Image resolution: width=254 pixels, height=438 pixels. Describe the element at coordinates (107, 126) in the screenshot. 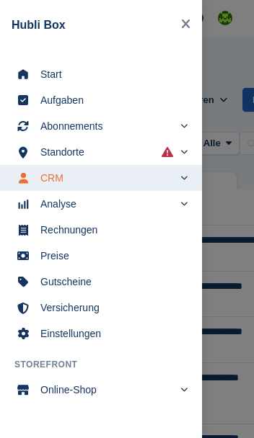

I see `span: Abonnements` at that location.